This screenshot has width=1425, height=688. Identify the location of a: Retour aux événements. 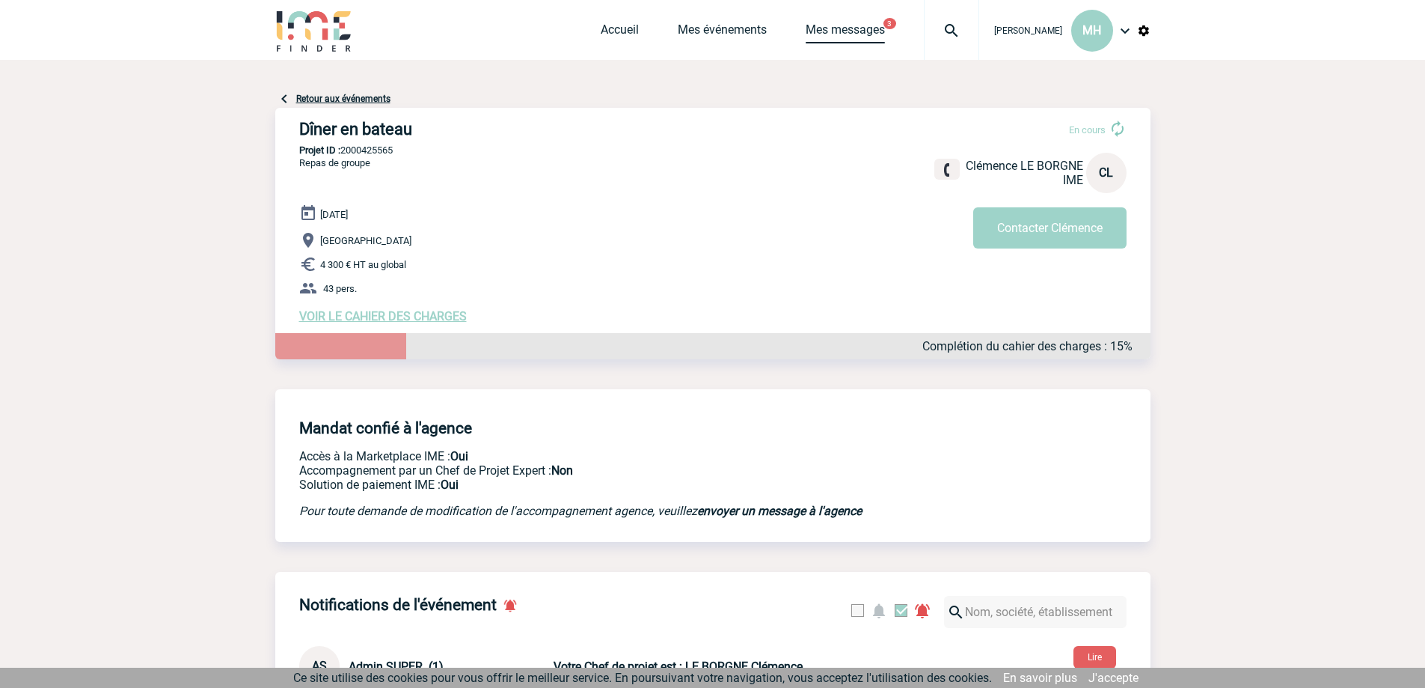
(343, 99).